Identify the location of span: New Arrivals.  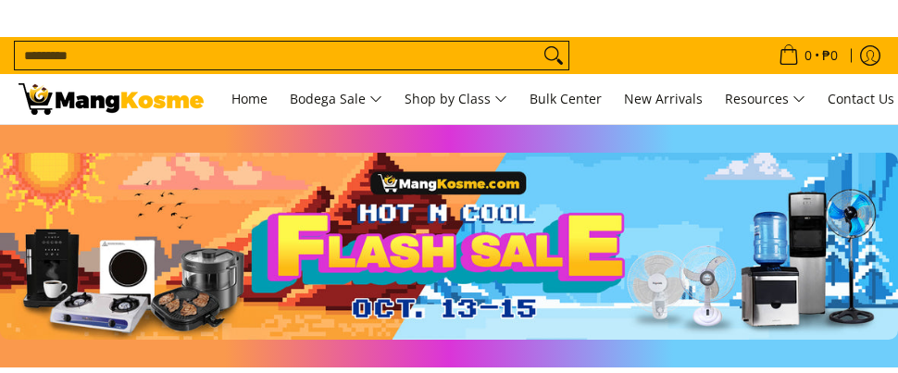
(663, 98).